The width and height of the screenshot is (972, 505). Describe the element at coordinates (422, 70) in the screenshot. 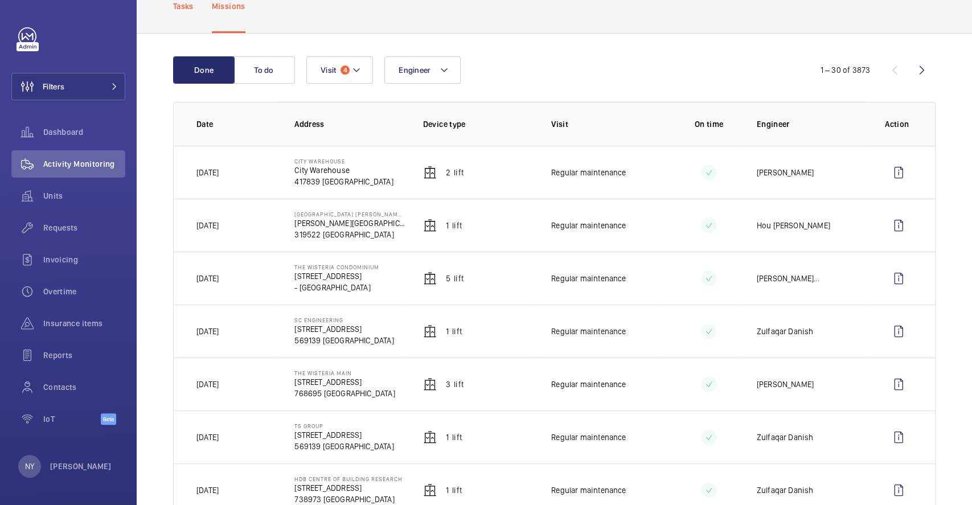

I see `button: Engineer` at that location.